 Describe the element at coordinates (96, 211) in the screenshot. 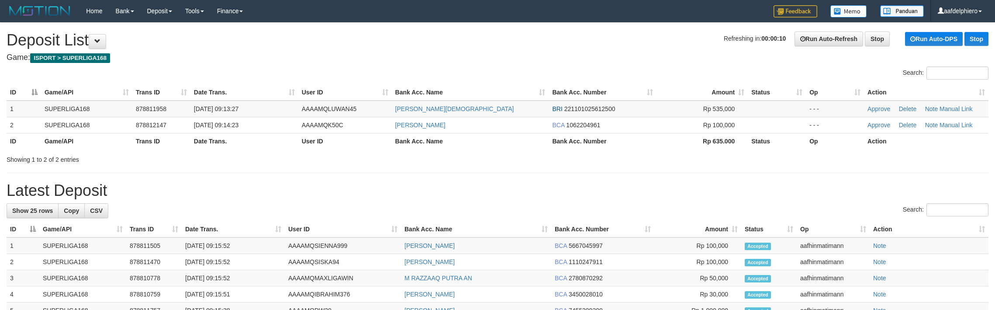

I see `span: CSV` at that location.